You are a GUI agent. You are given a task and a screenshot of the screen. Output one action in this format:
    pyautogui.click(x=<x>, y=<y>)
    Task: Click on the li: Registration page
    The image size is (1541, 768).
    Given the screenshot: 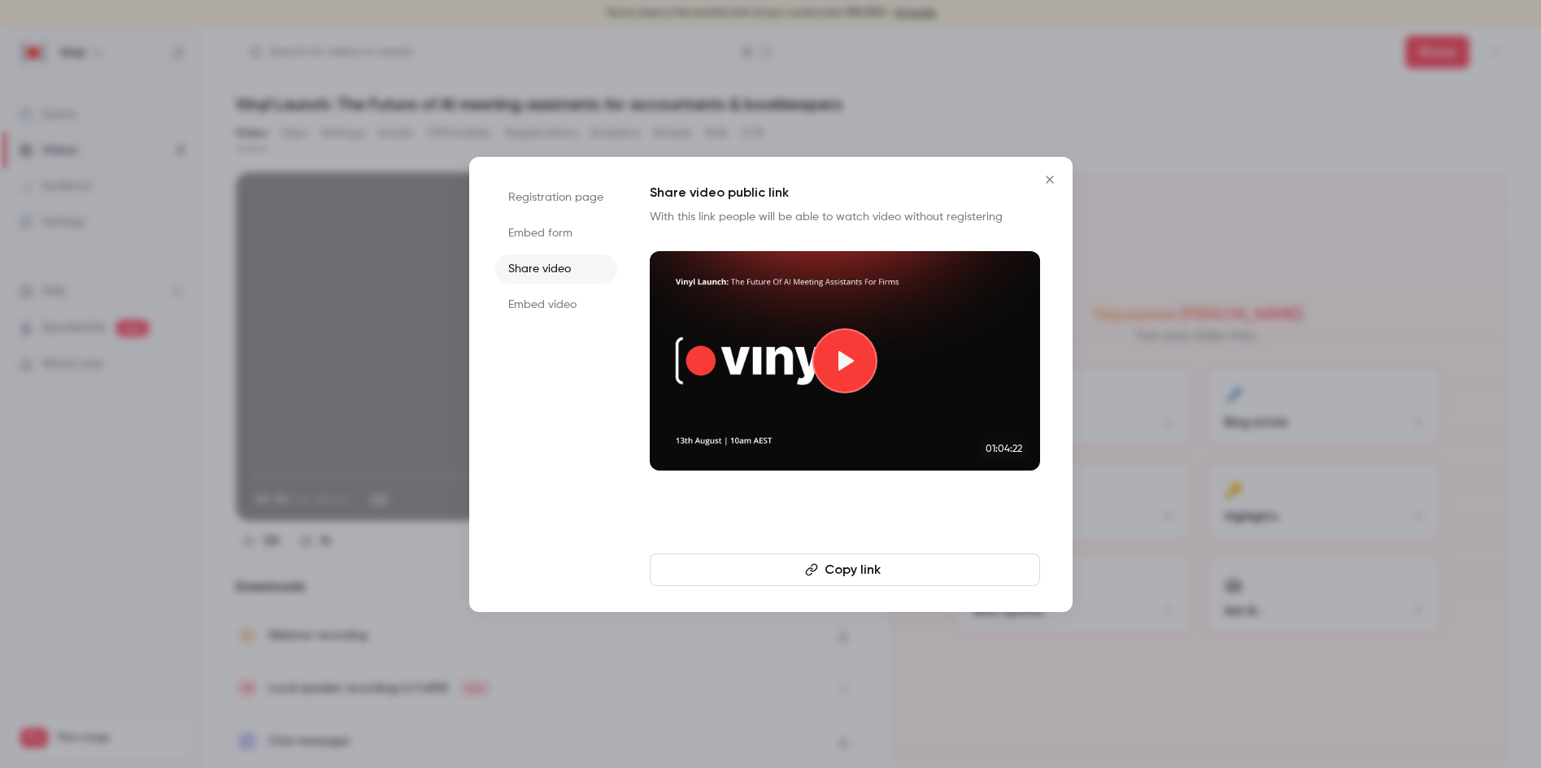 What is the action you would take?
    pyautogui.click(x=556, y=198)
    